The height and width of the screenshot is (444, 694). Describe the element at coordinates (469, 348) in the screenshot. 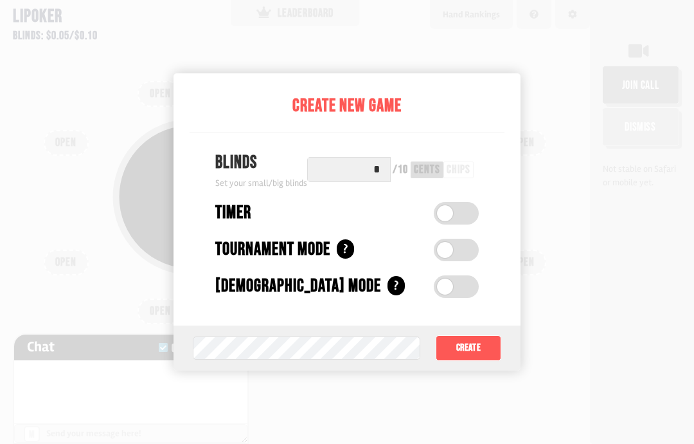

I see `button: Create` at that location.